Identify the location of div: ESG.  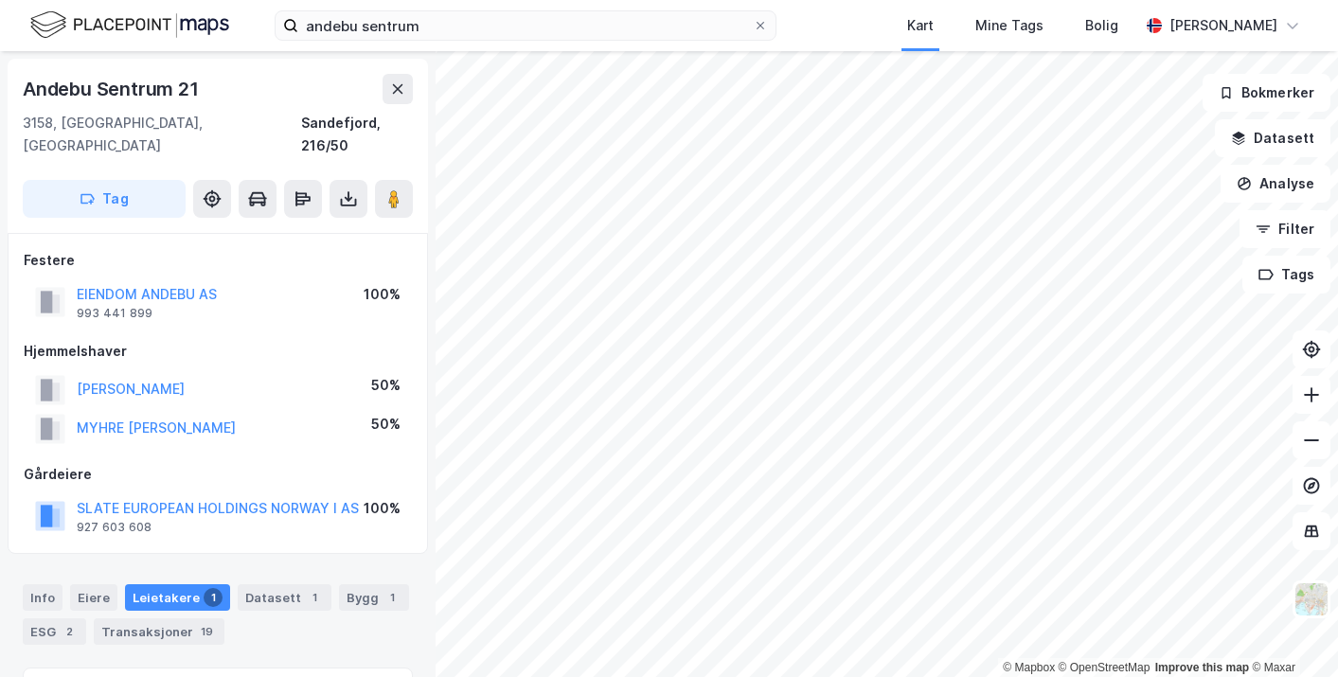
(54, 632).